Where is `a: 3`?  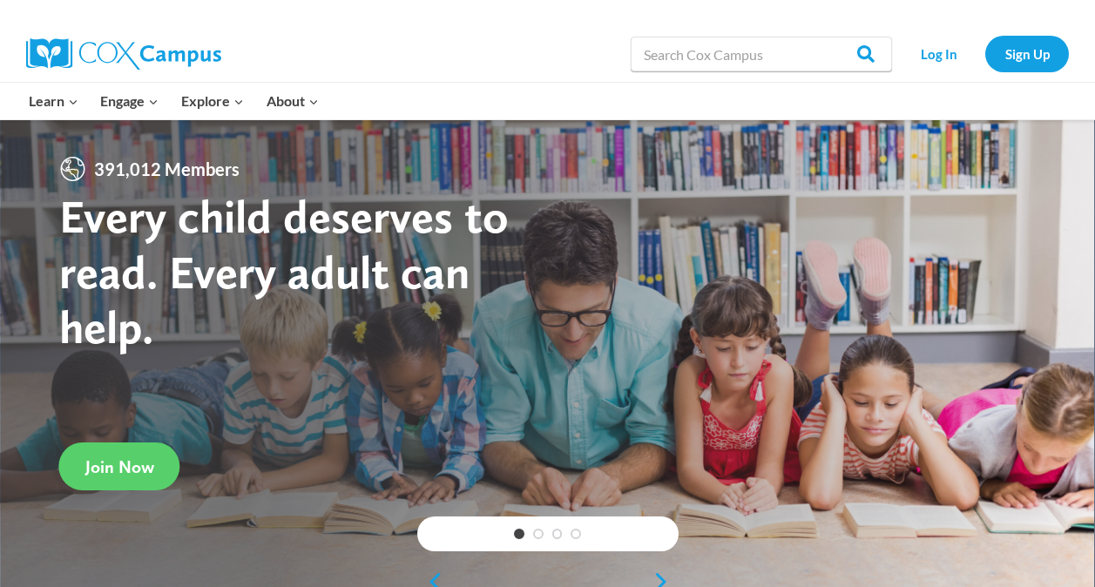
a: 3 is located at coordinates (558, 534).